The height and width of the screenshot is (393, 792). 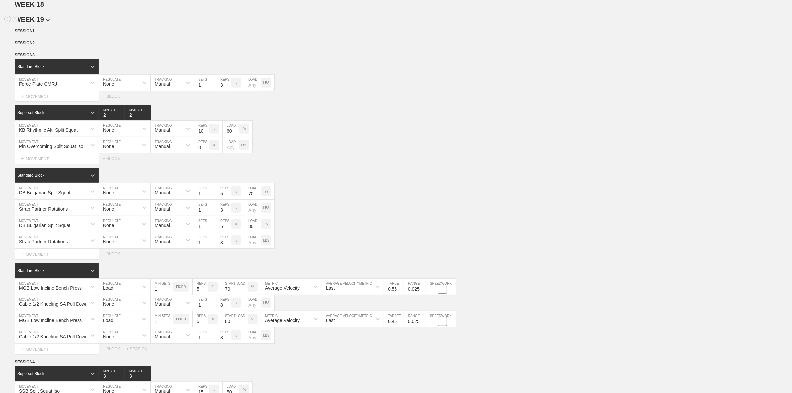 I want to click on div: + SESSION, so click(x=140, y=349).